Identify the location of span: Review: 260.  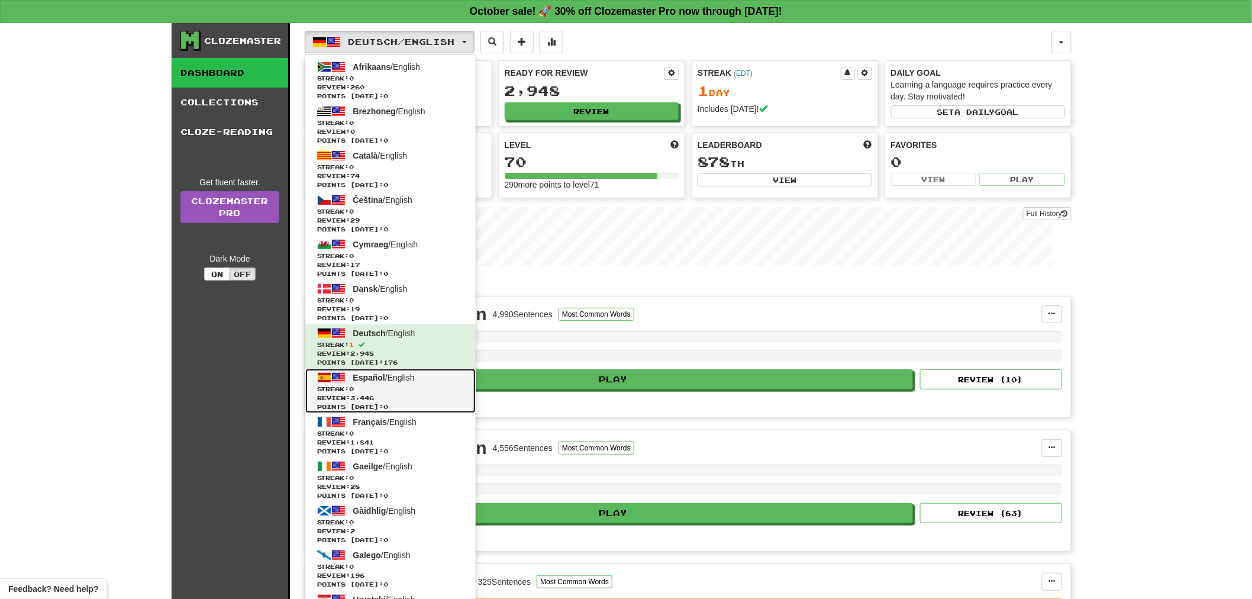
(391, 87).